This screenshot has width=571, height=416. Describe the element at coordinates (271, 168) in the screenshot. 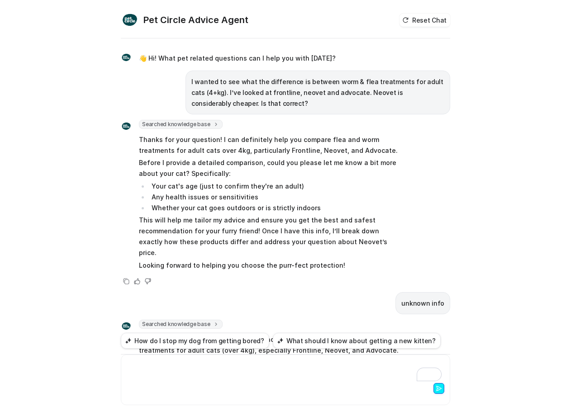

I see `p: Before I provide a detailed comparison, could you please let me know a bit more about your cat? S...` at that location.